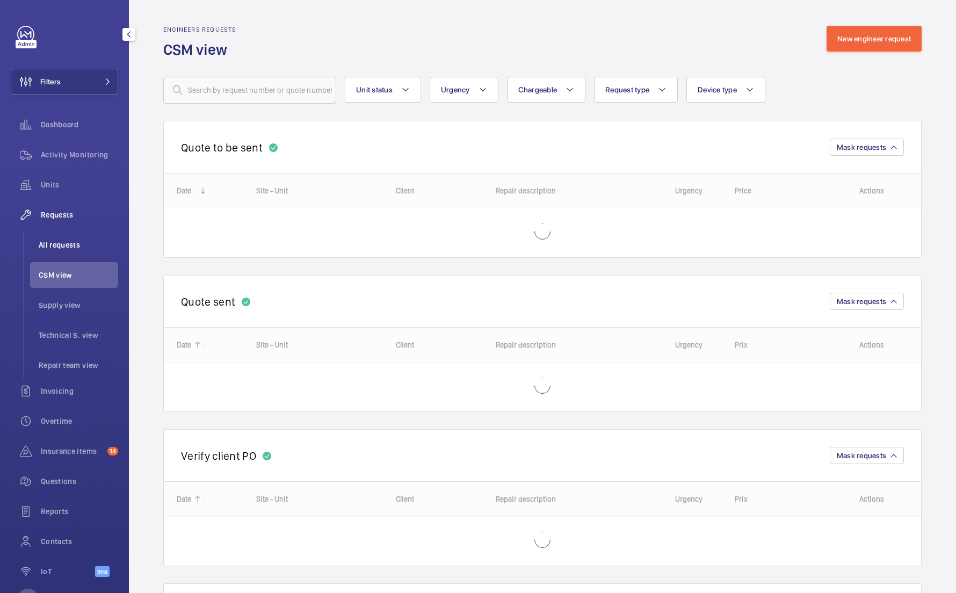 The width and height of the screenshot is (956, 593). I want to click on button: Chargeable, so click(546, 90).